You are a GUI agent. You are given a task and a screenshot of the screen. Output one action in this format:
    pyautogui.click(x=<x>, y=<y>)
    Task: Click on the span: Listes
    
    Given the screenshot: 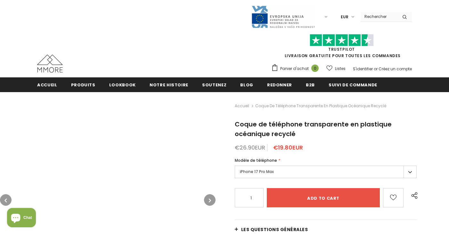 What is the action you would take?
    pyautogui.click(x=340, y=69)
    